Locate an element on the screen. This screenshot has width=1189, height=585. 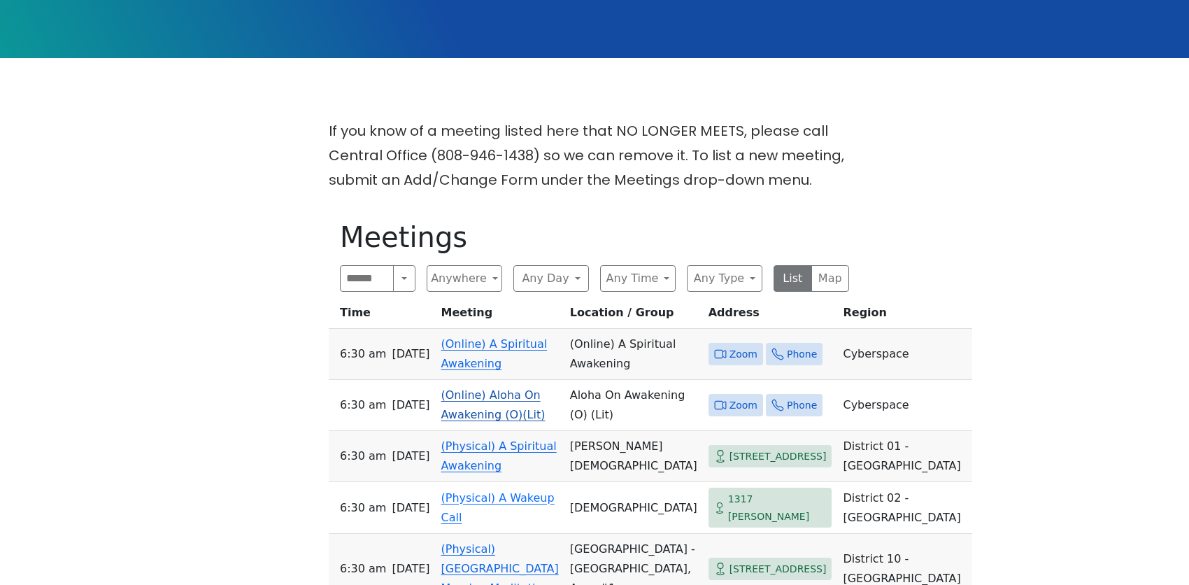
button: Any Day is located at coordinates (551, 278).